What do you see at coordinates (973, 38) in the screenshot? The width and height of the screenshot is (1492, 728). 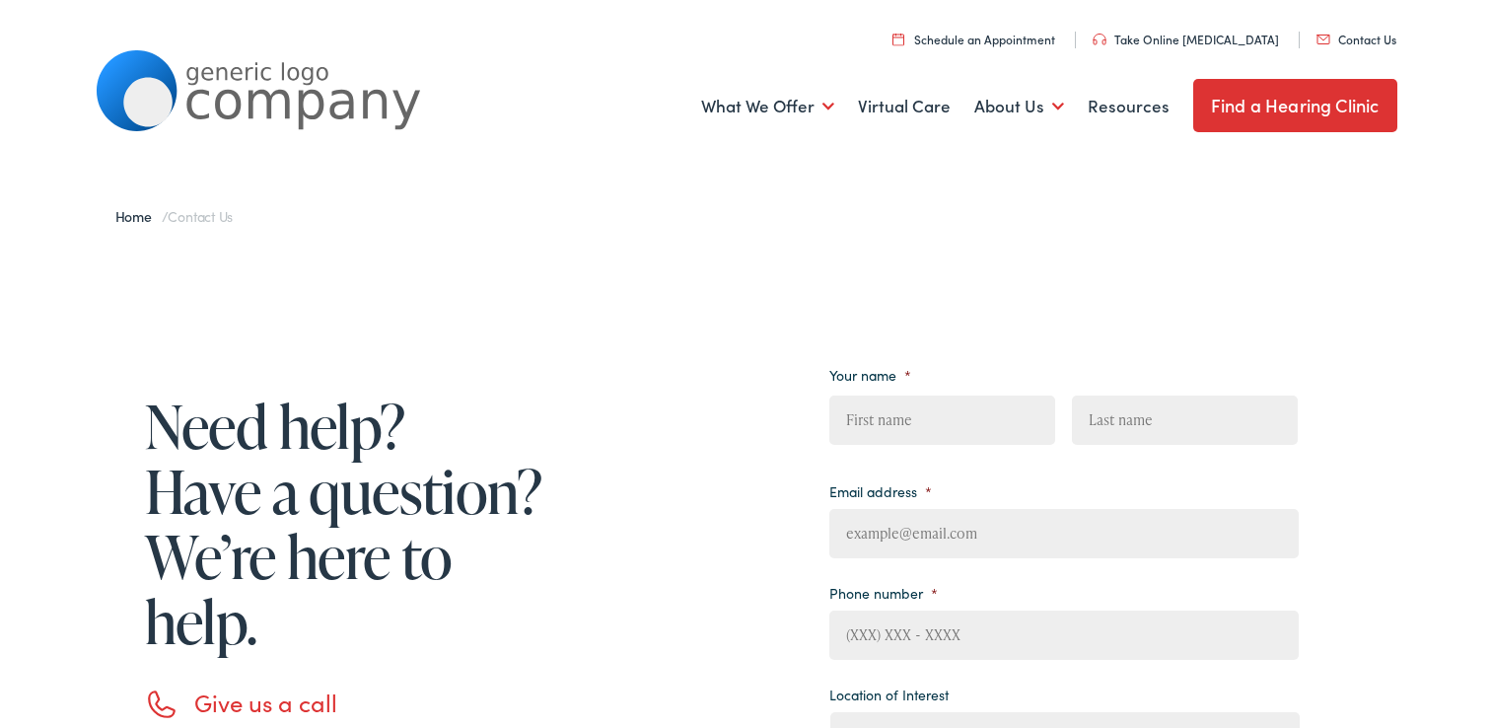 I see `a: Schedule an Appointment` at bounding box center [973, 38].